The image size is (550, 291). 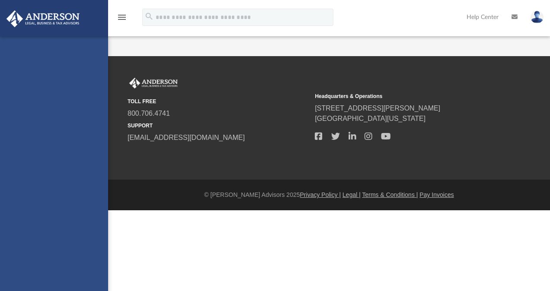 I want to click on a: 800.706.4741, so click(x=149, y=113).